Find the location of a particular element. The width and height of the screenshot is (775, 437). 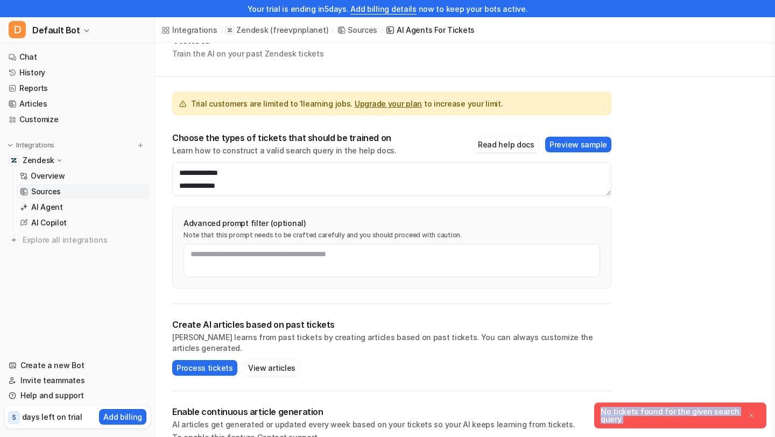

div: Integrations is located at coordinates (195, 30).